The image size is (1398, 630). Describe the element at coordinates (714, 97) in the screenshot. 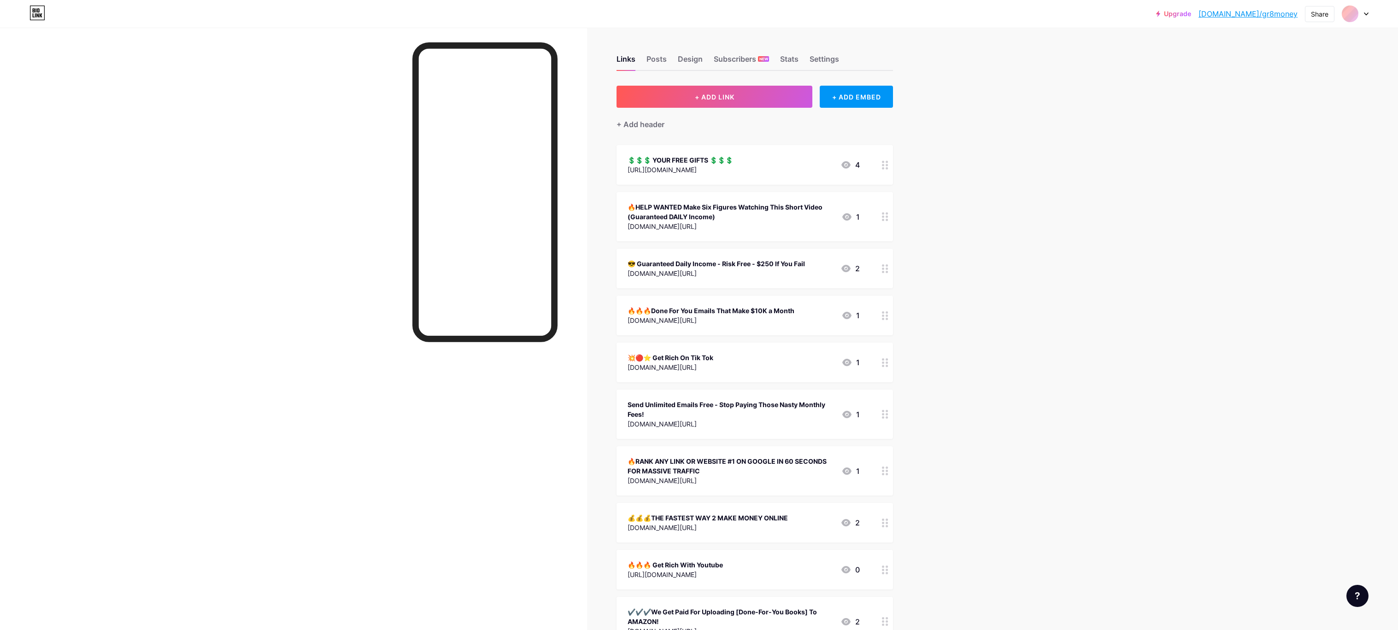

I see `button: + ADD LINK` at that location.